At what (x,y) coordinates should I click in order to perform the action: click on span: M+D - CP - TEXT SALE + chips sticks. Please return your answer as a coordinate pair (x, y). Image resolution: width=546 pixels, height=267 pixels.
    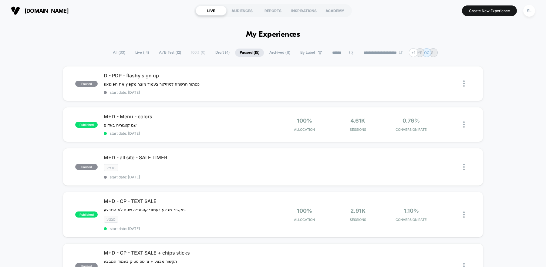
    Looking at the image, I should click on (188, 253).